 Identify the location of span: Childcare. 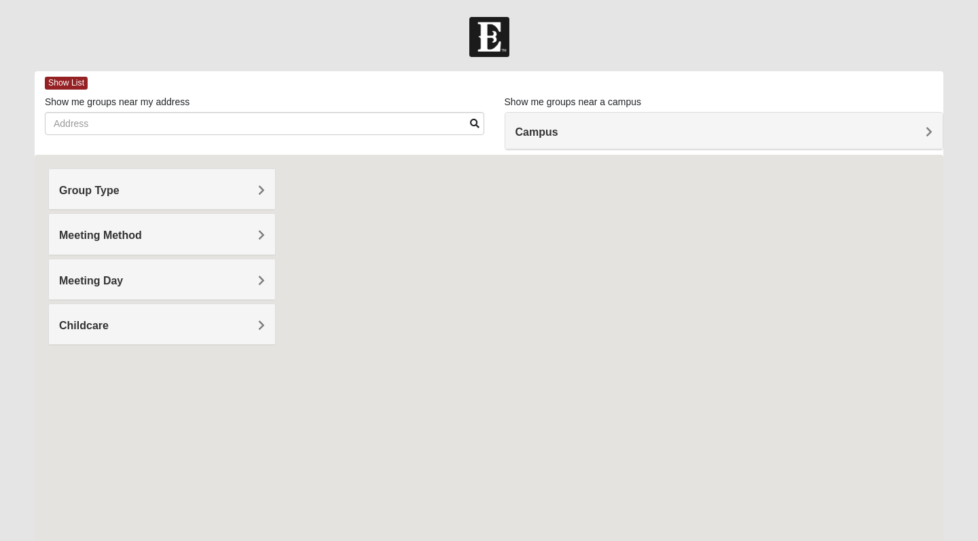
(84, 325).